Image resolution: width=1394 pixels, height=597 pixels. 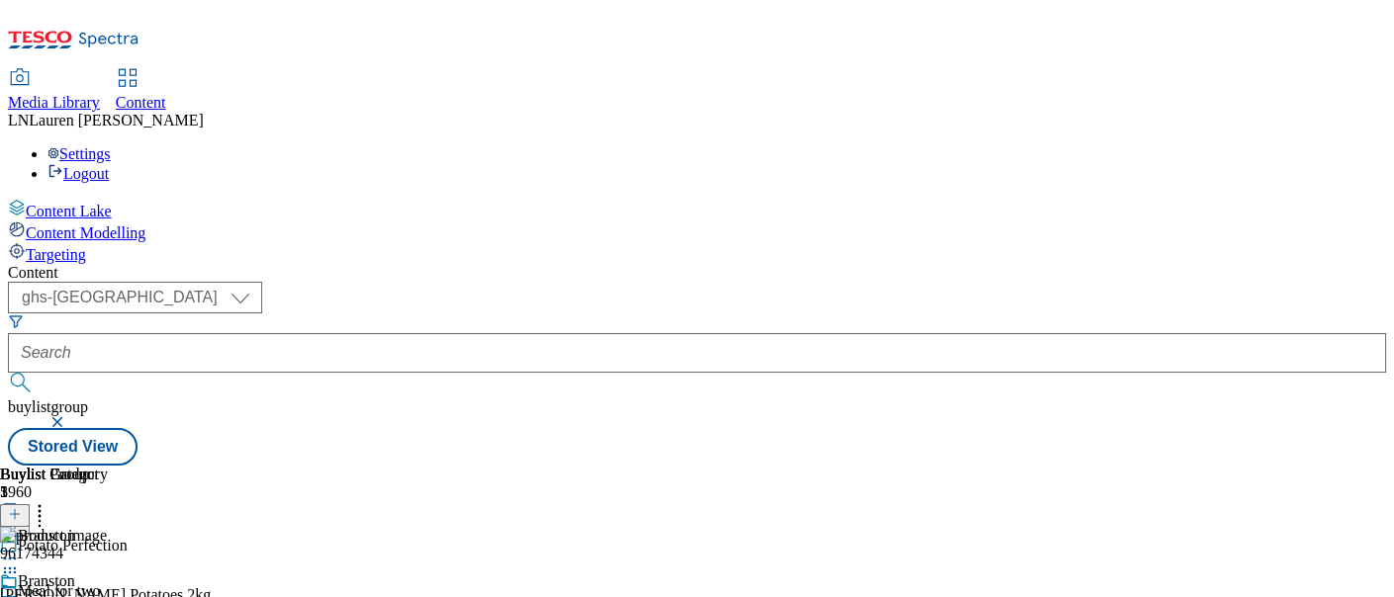 I want to click on a: Media Library, so click(x=53, y=91).